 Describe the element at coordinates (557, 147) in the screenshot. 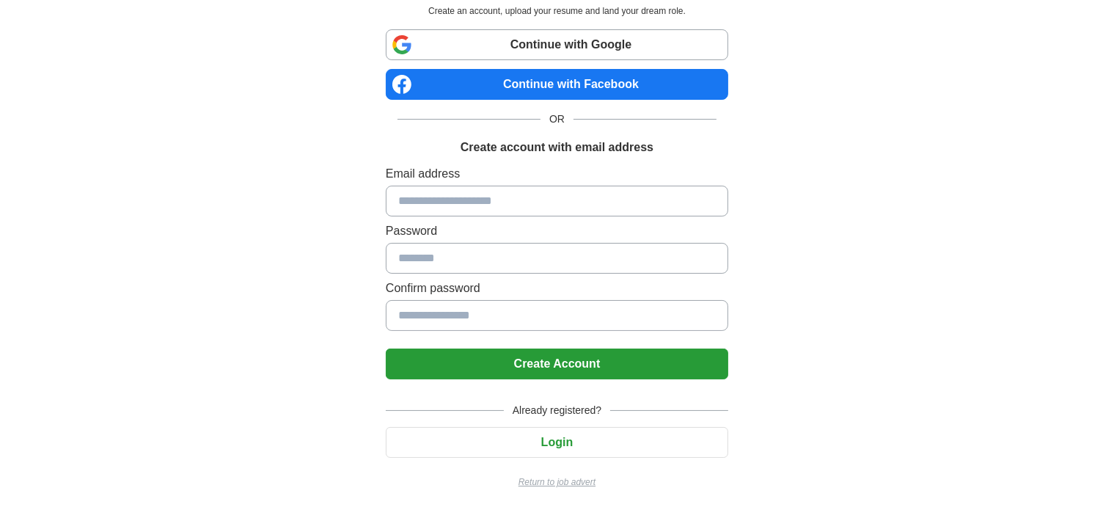

I see `h1: Create account with email address` at that location.